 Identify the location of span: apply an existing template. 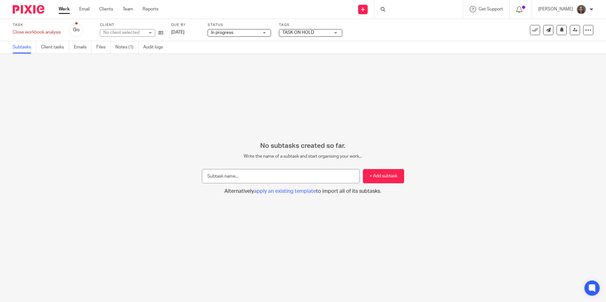
(285, 191).